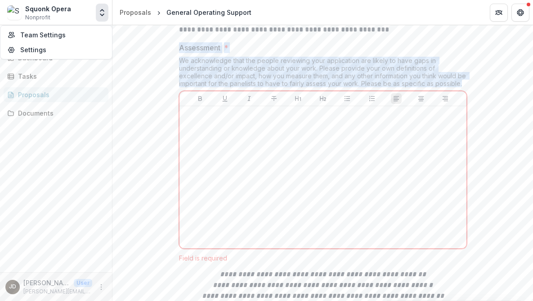  What do you see at coordinates (59, 76) in the screenshot?
I see `div: Tasks` at bounding box center [59, 76].